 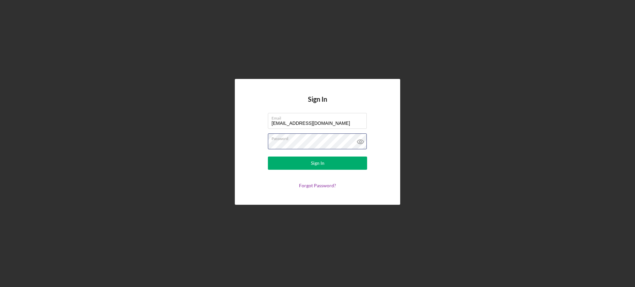 I want to click on label: Password, so click(x=319, y=138).